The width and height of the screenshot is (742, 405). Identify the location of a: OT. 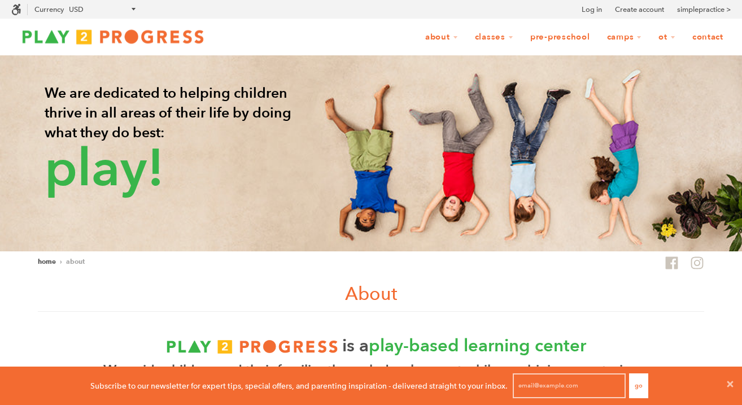
(666, 37).